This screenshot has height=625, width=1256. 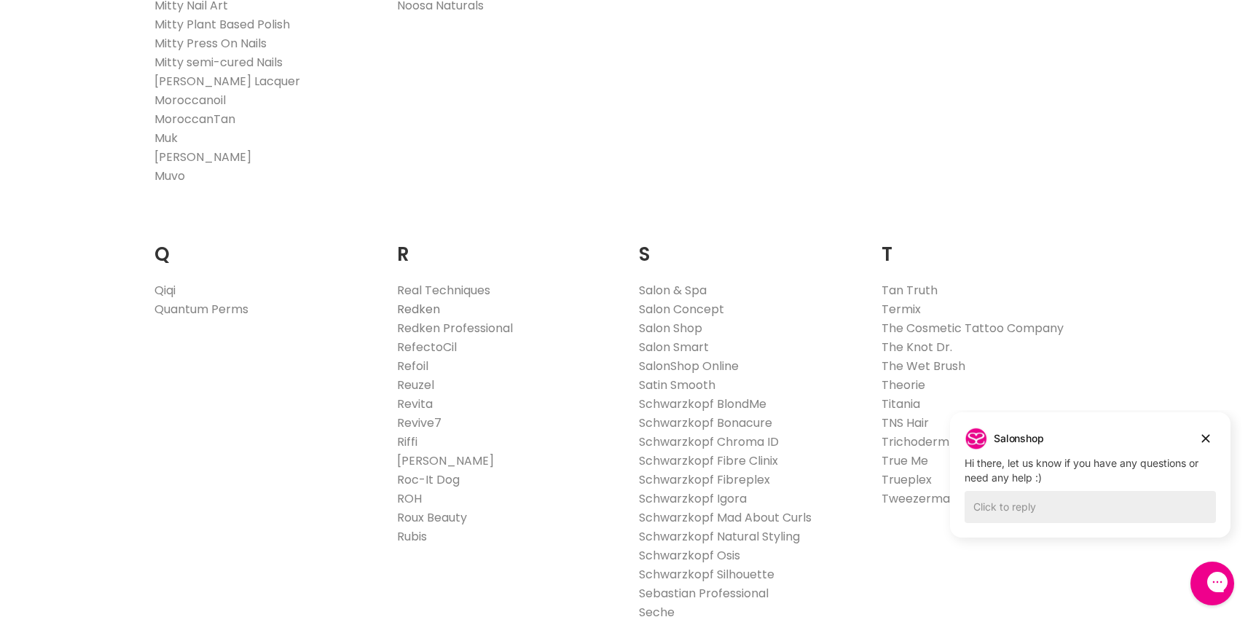 I want to click on a: Refoil, so click(x=412, y=366).